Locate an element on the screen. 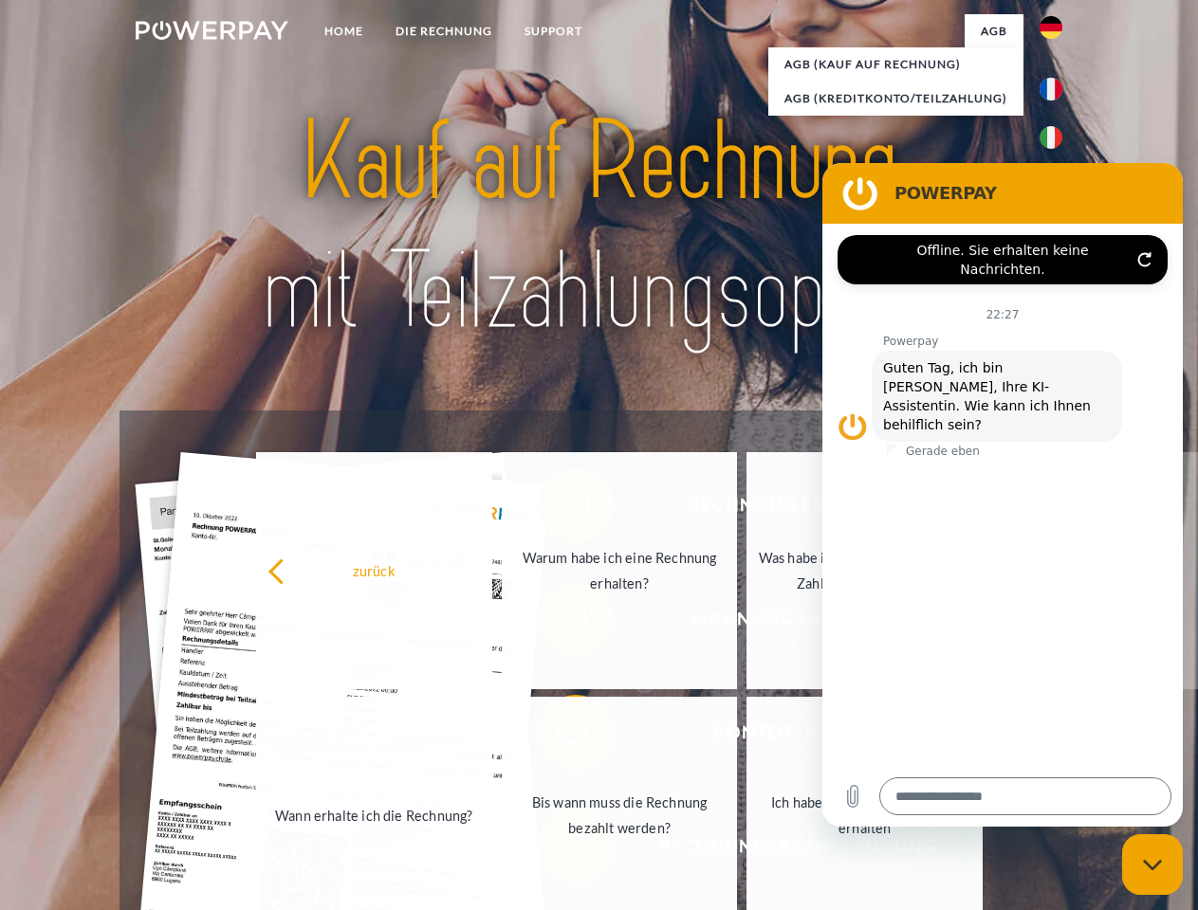 The height and width of the screenshot is (910, 1198). p: 22:27 is located at coordinates (180, 152).